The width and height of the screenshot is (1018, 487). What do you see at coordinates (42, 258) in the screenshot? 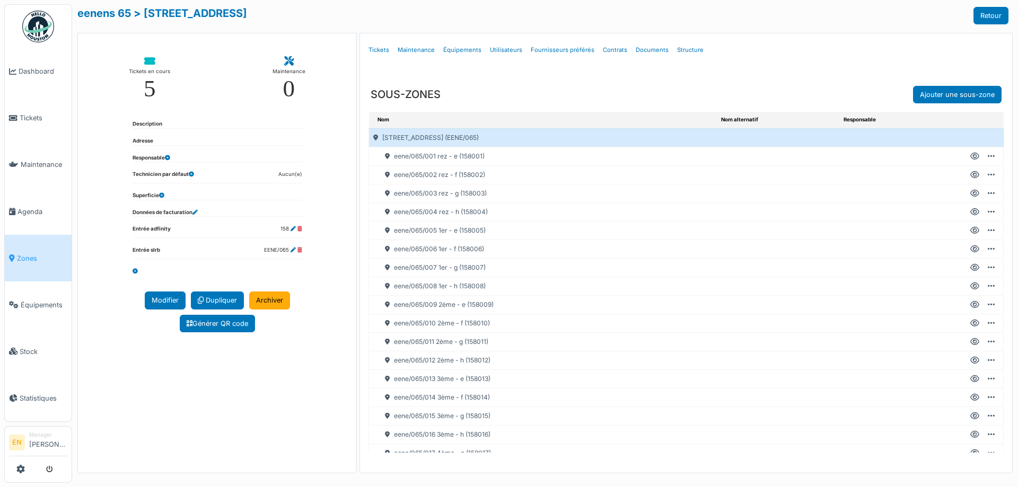
I see `span: Zones` at bounding box center [42, 258].